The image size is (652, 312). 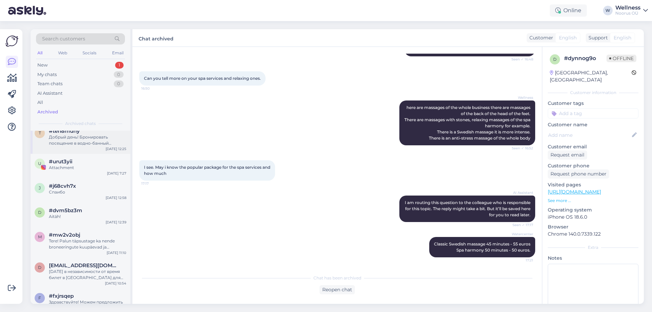 What do you see at coordinates (468, 209) in the screenshot?
I see `span: I am routing this question to the colleague who is responsible for this topic. The reply might ta...` at bounding box center [468, 209].